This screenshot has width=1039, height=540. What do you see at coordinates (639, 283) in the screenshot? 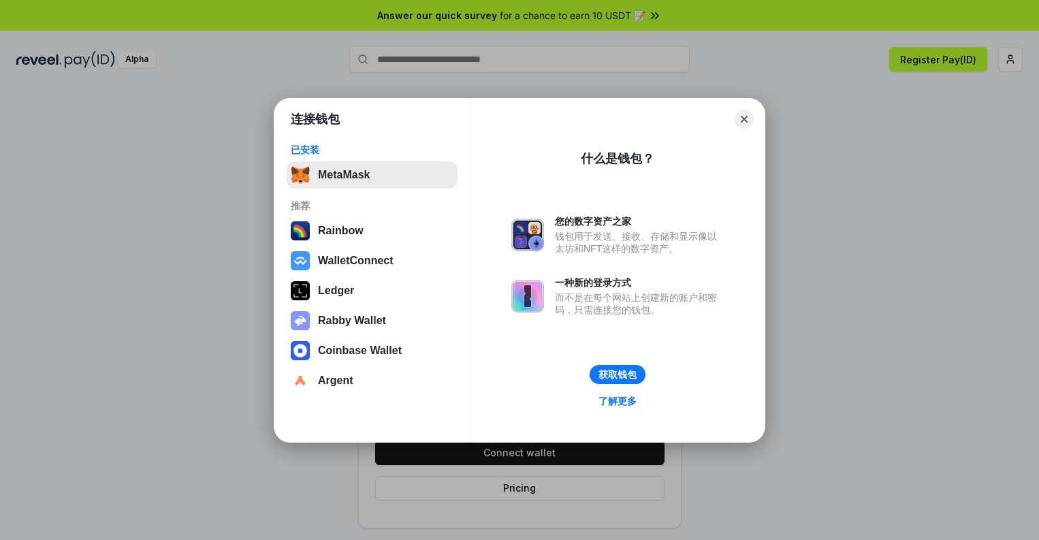
I see `div: 一种新的登录方式` at bounding box center [639, 283].